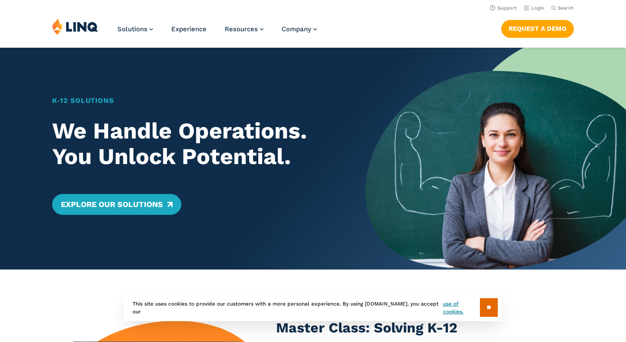 This screenshot has height=342, width=626. What do you see at coordinates (533, 8) in the screenshot?
I see `a: Login` at bounding box center [533, 8].